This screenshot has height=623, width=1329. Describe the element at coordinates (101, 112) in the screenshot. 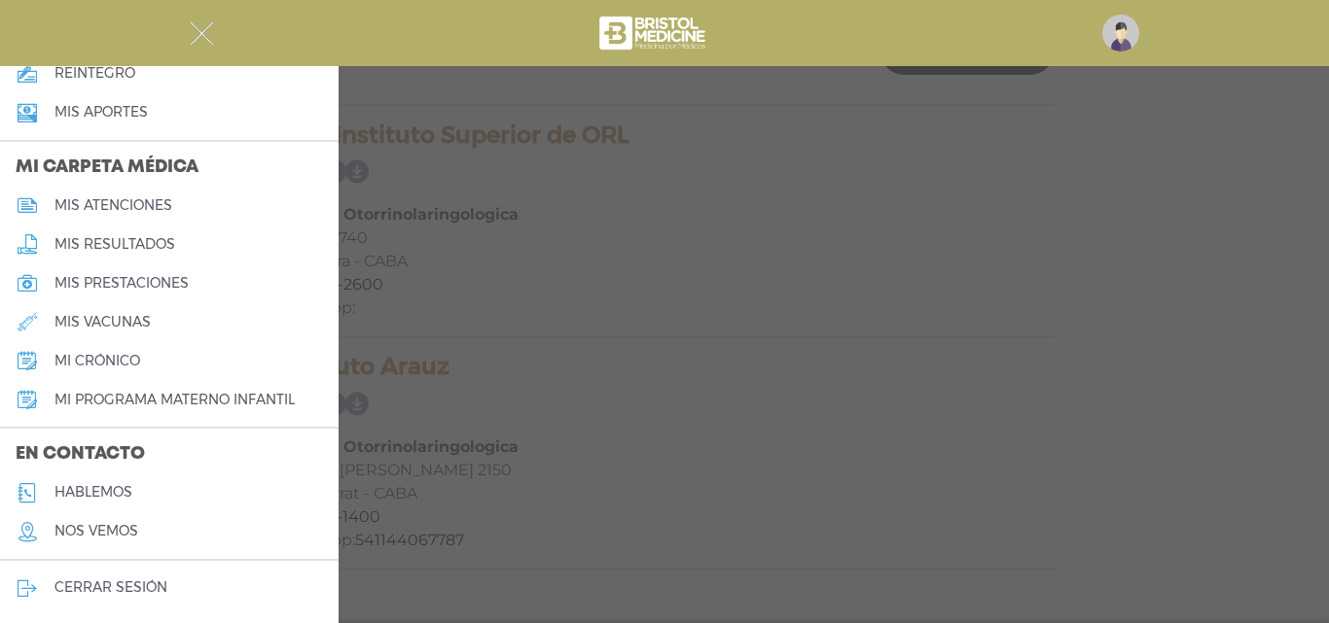

I see `h5: Mis aportes` at that location.